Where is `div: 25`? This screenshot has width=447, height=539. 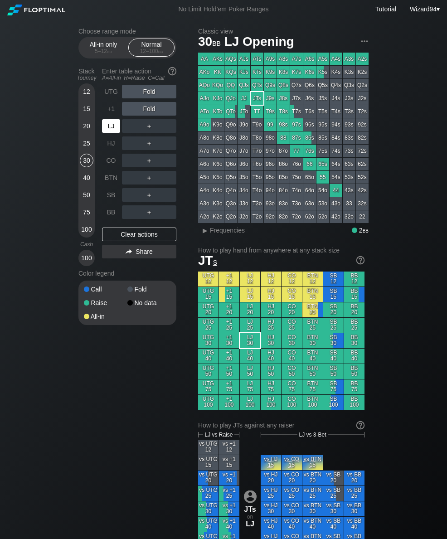
div: 25 is located at coordinates (87, 143).